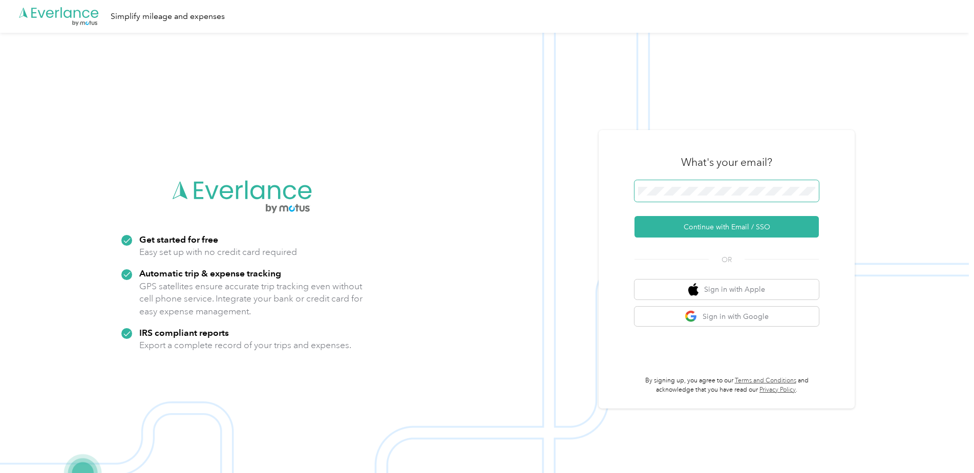  I want to click on p: GPS satellites ensure accurate trip tracking even without cell phone service. Integrate your bank..., so click(251, 299).